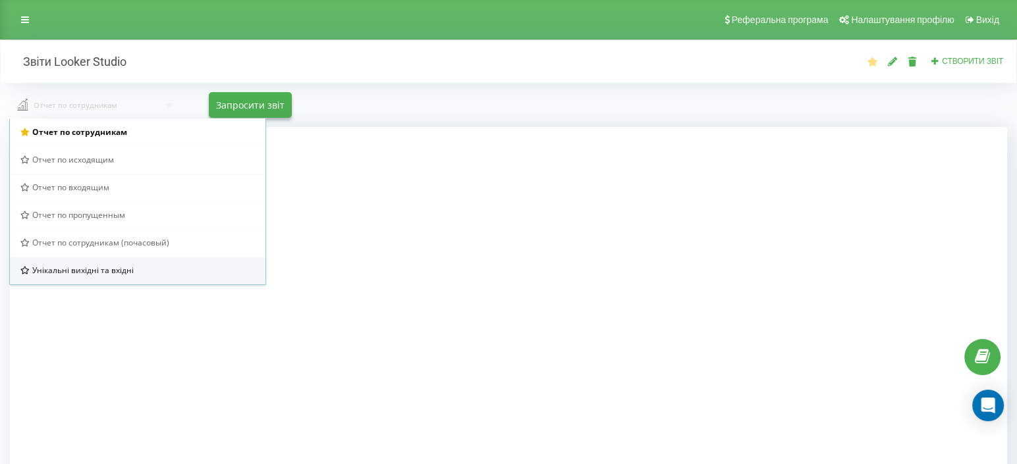 This screenshot has width=1017, height=464. Describe the element at coordinates (987, 20) in the screenshot. I see `span: Вихід` at that location.